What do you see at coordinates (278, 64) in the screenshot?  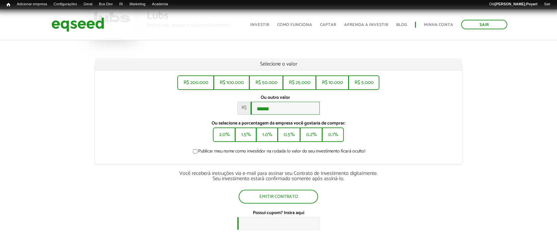 I see `span: Selecione o valor` at bounding box center [278, 64].